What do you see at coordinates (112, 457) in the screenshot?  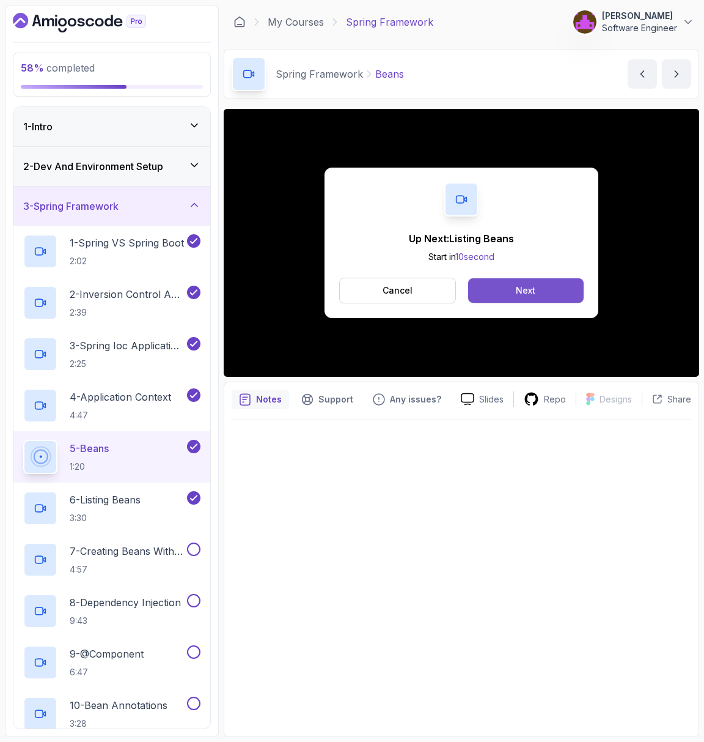 I see `button: 5-Beans1:20` at bounding box center [112, 457].